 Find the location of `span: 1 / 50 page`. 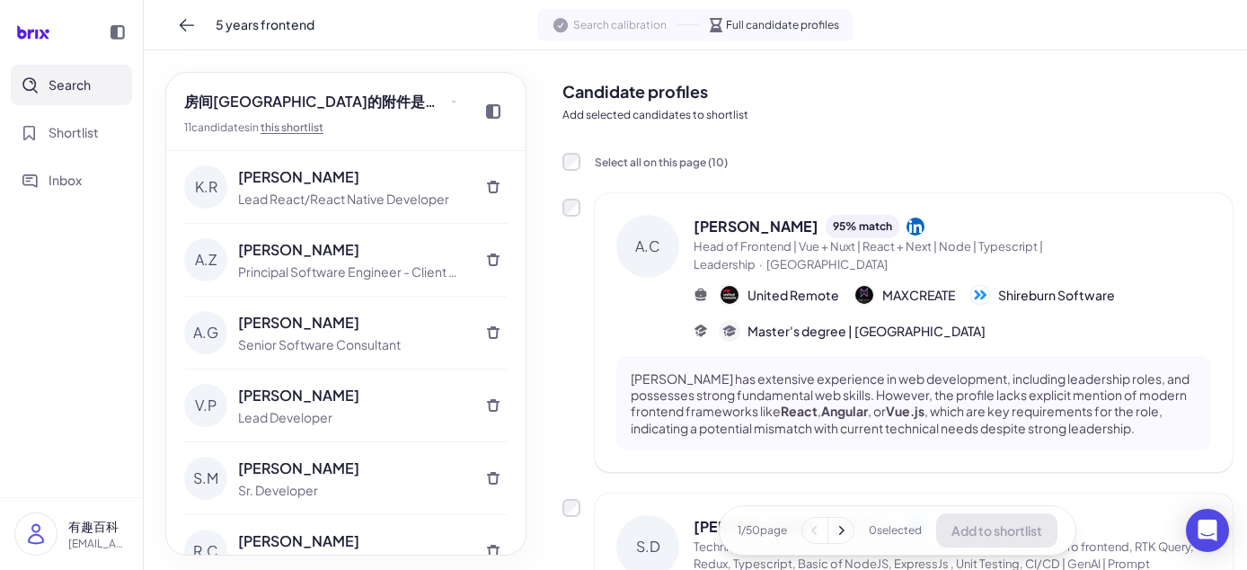

span: 1 / 50 page is located at coordinates (762, 530).